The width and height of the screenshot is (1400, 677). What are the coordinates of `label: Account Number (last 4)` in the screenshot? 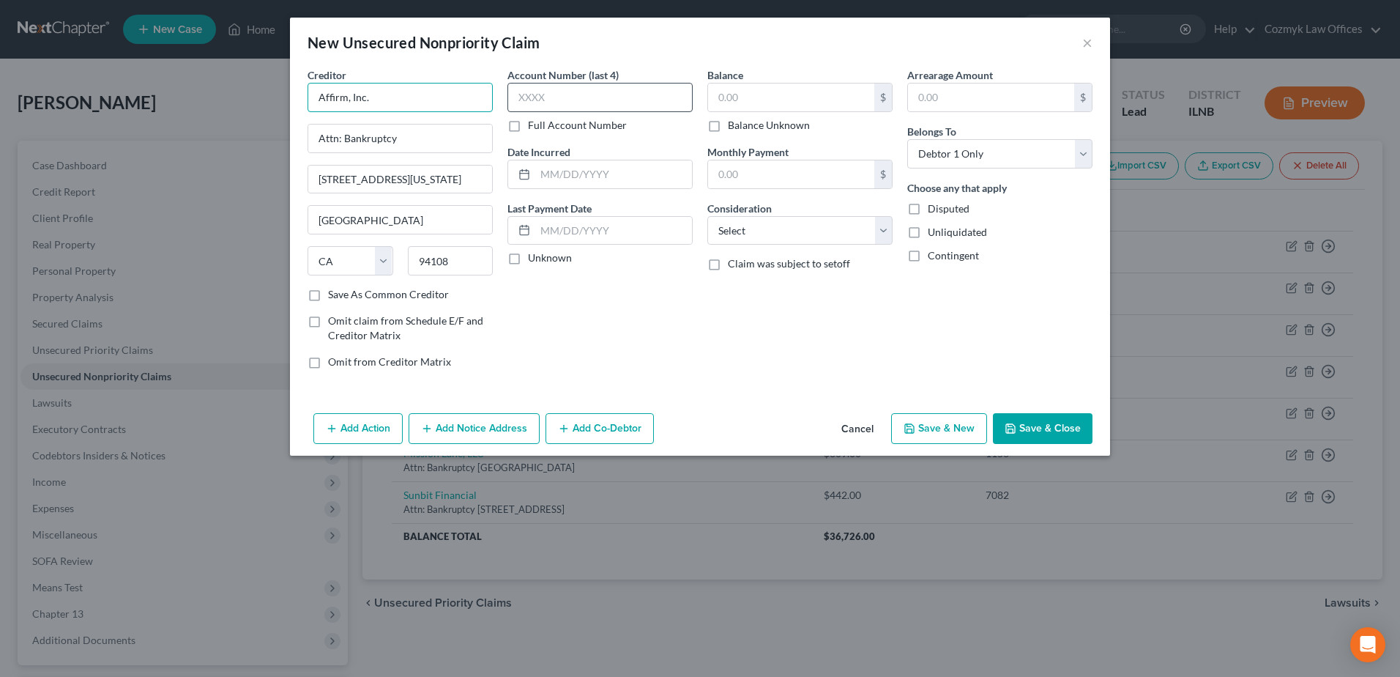 It's located at (563, 75).